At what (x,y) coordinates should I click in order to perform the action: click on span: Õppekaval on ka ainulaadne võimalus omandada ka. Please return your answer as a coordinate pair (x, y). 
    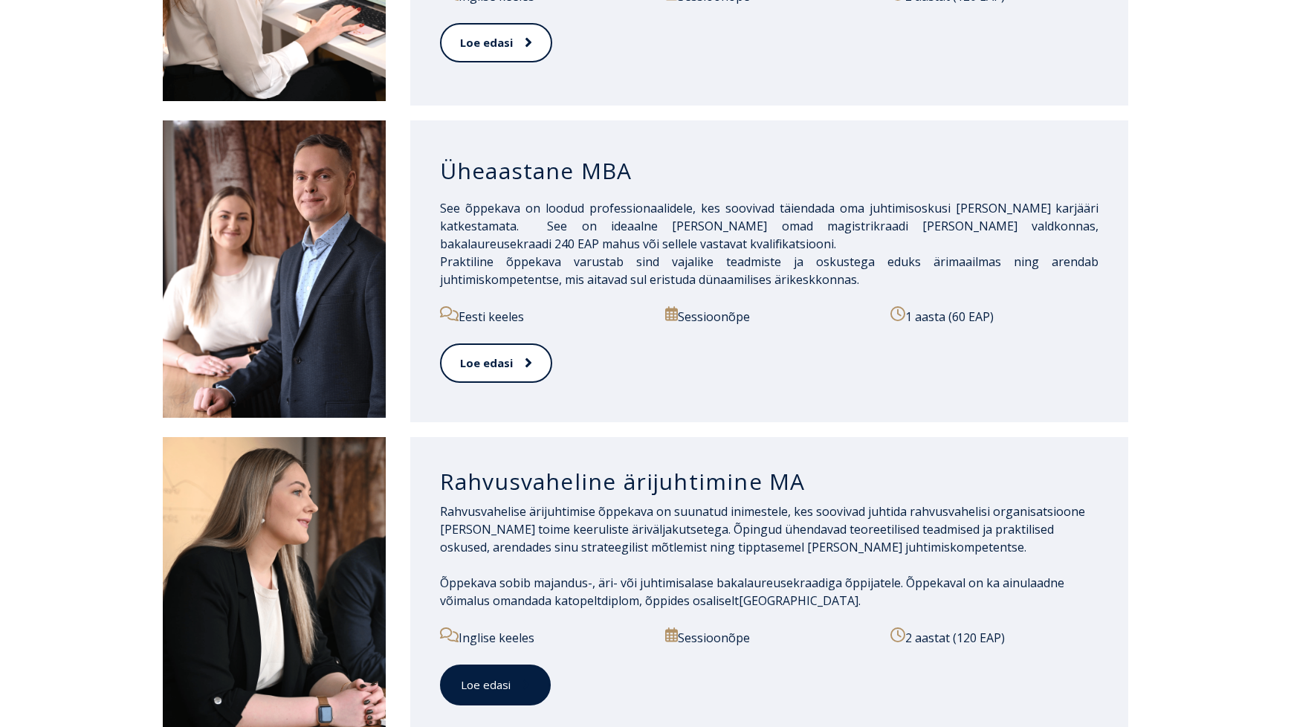
    Looking at the image, I should click on (752, 592).